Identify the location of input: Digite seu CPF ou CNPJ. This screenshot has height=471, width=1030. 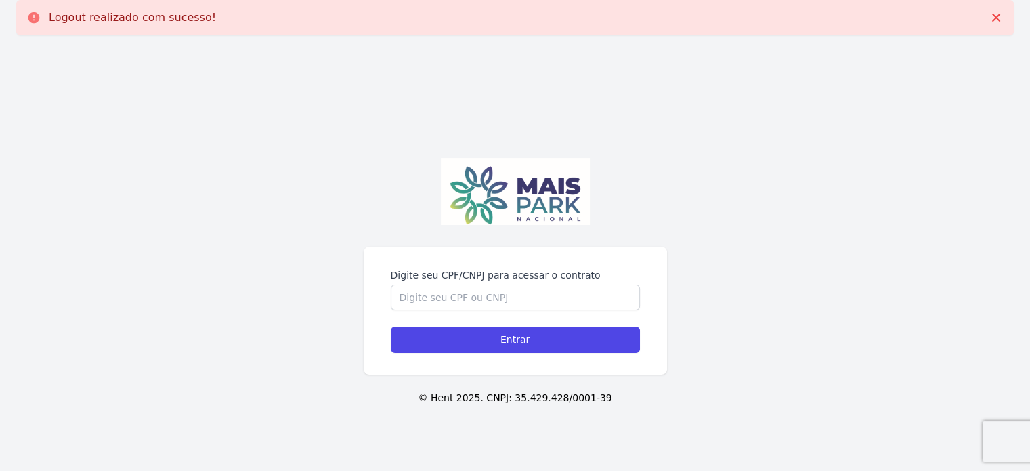
(515, 297).